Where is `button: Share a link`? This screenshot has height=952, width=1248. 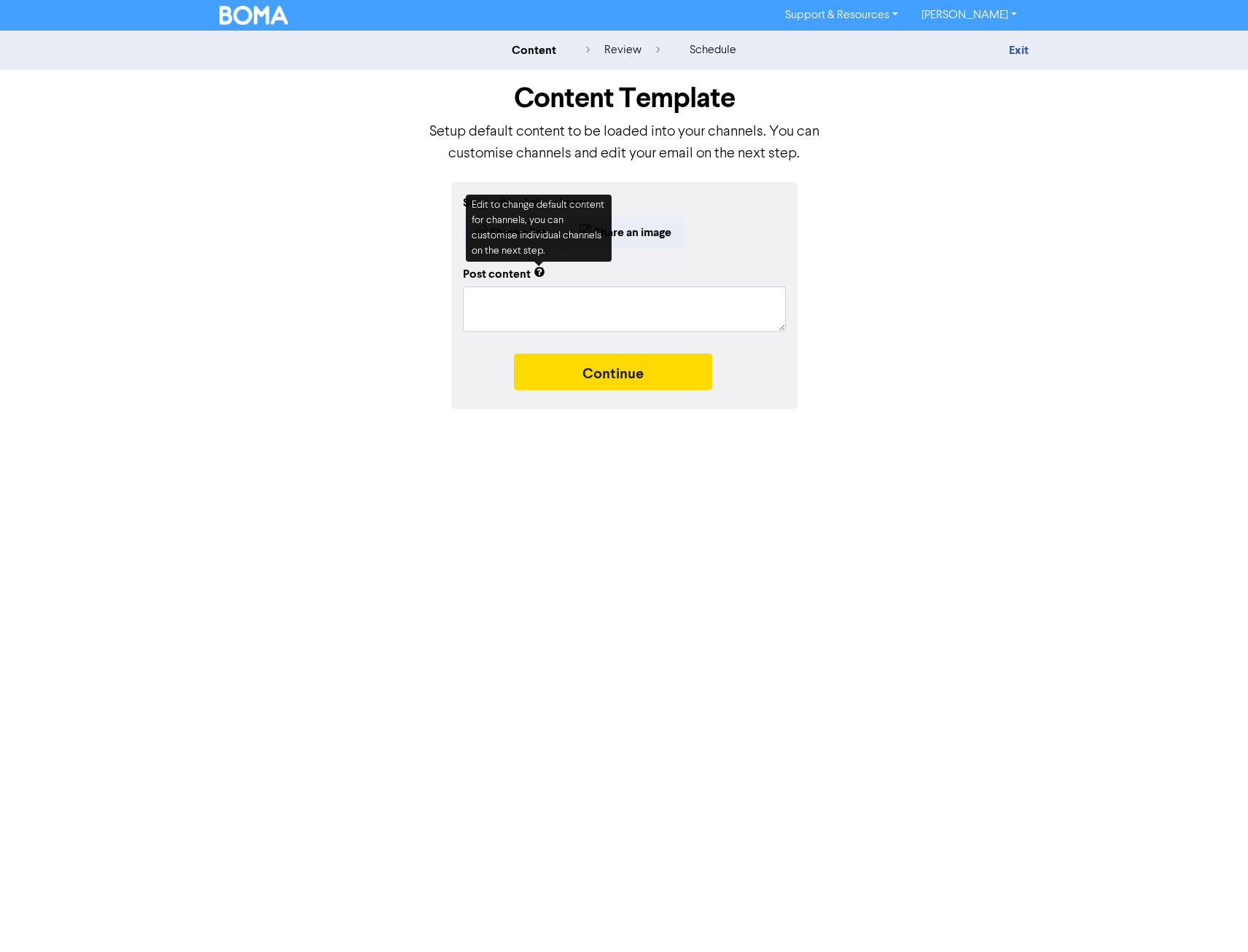 button: Share a link is located at coordinates (512, 232).